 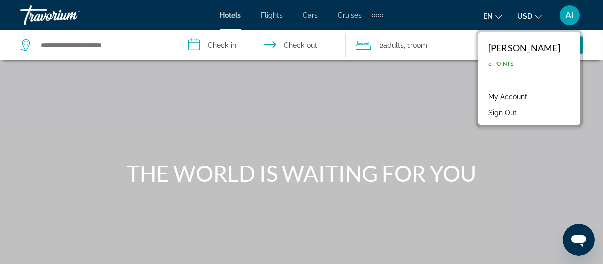 I want to click on button: Change language, so click(x=493, y=16).